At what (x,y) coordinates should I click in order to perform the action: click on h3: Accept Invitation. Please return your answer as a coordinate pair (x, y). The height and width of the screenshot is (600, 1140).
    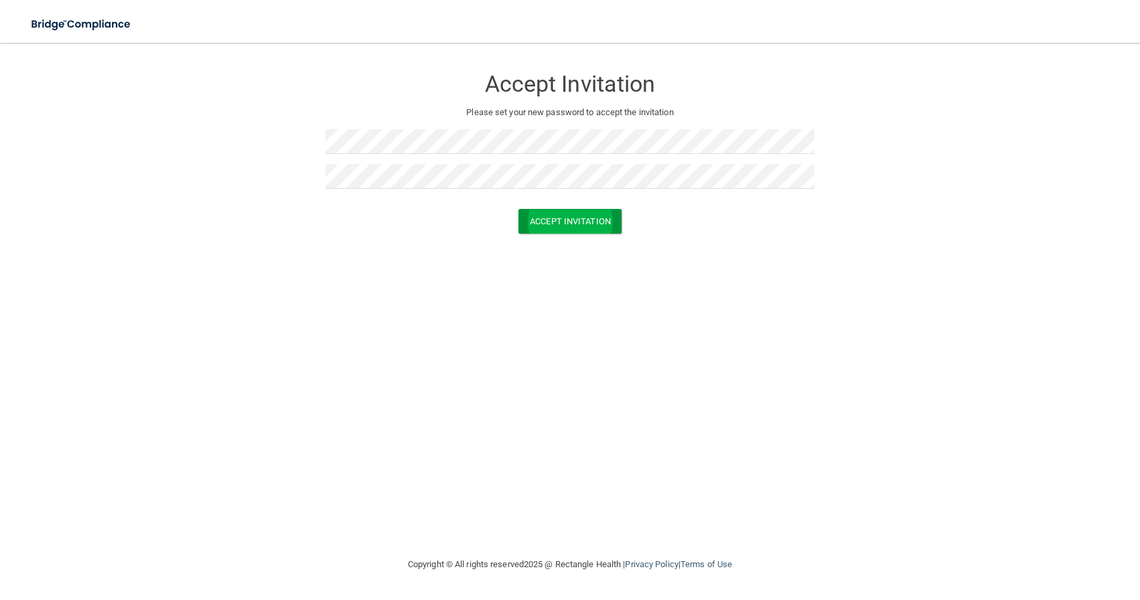
    Looking at the image, I should click on (570, 84).